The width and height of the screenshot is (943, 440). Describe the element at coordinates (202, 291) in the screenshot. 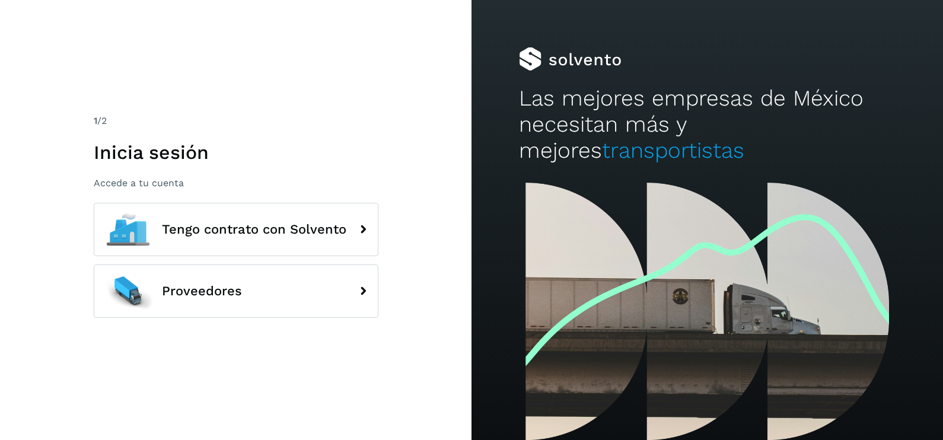

I see `span: Proveedores` at that location.